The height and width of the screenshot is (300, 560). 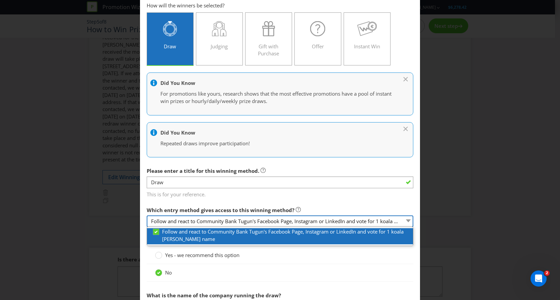 I want to click on p: Repeated draws improve participation!, so click(x=277, y=143).